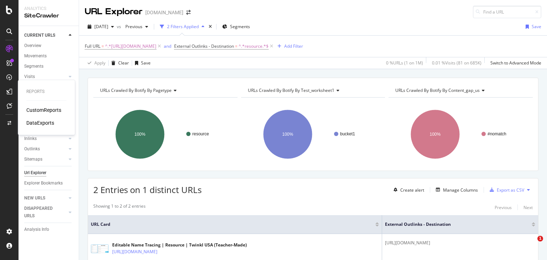 The image size is (547, 260). Describe the element at coordinates (404, 63) in the screenshot. I see `div: 0 % URLs ( 1 on 1M )` at that location.